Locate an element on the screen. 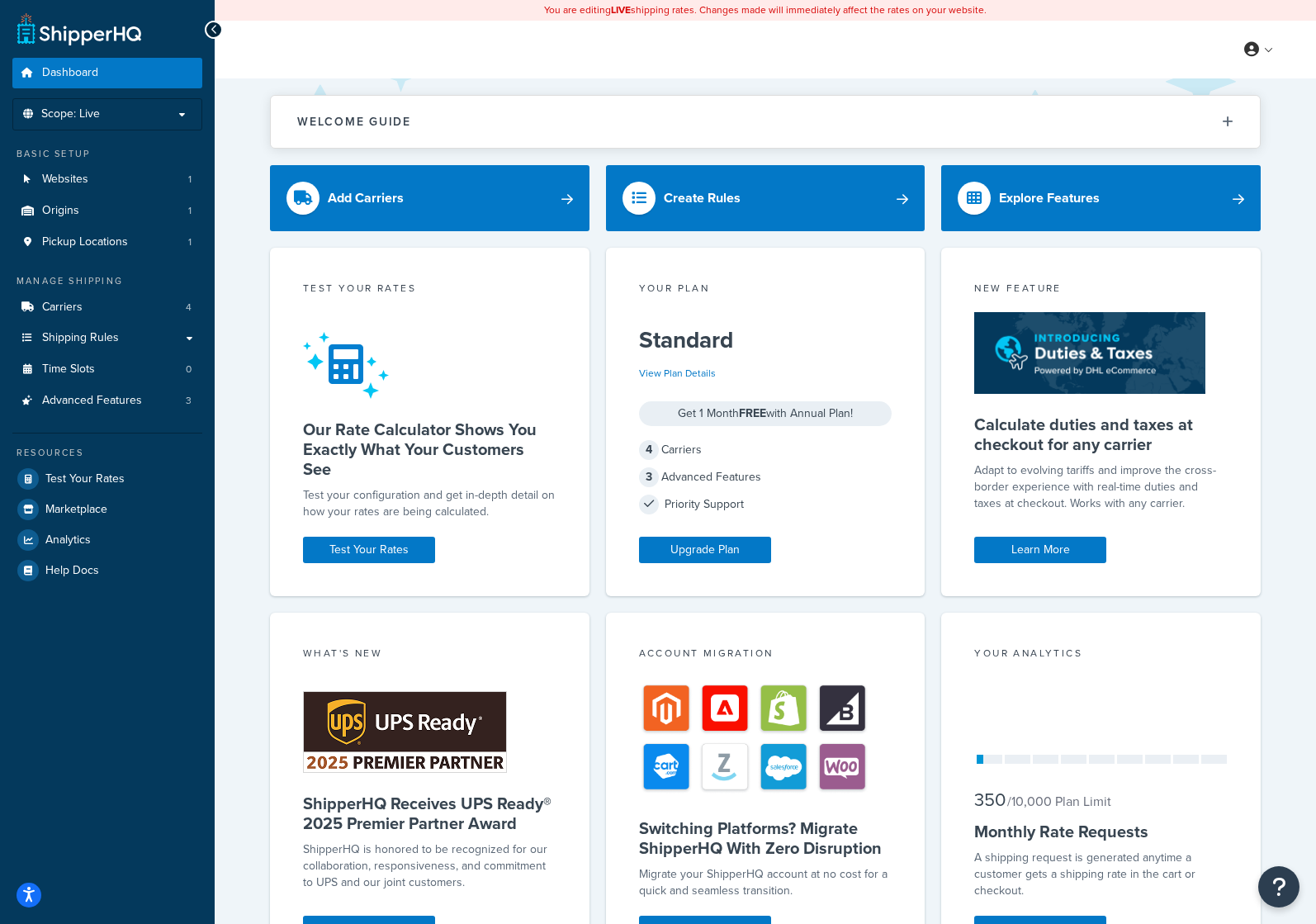 This screenshot has width=1316, height=924. span: Scope: Live is located at coordinates (71, 114).